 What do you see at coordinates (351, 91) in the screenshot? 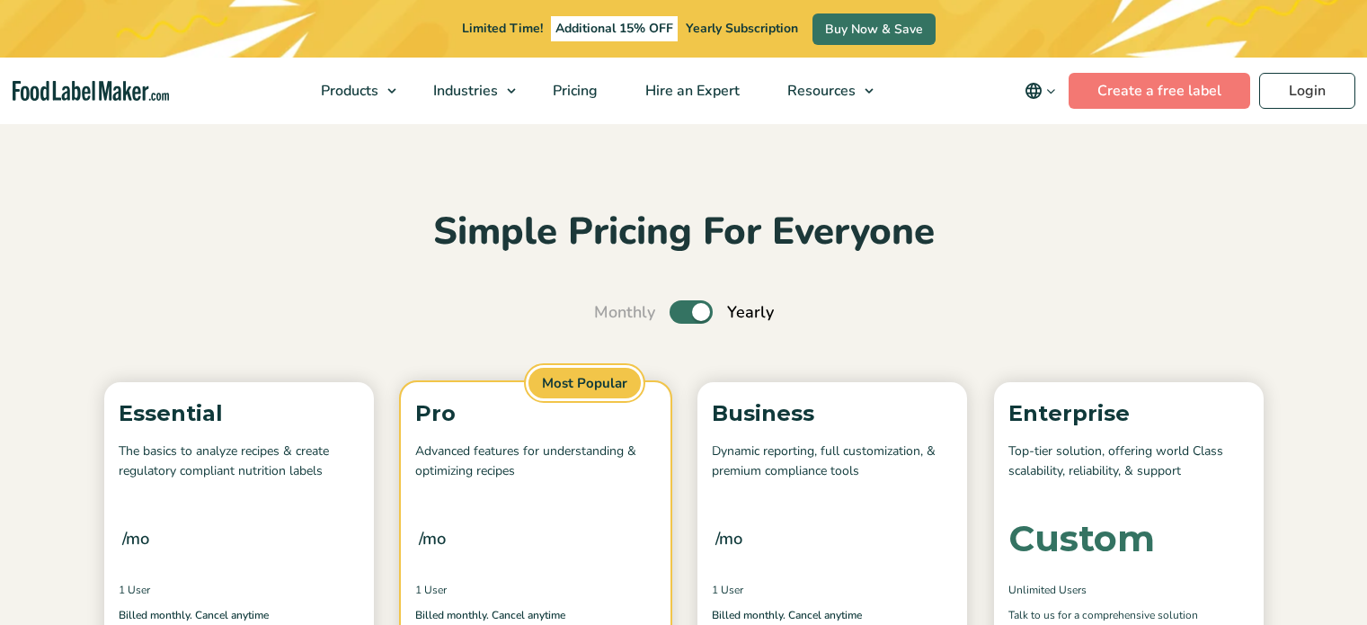
I see `a: Products` at bounding box center [351, 91].